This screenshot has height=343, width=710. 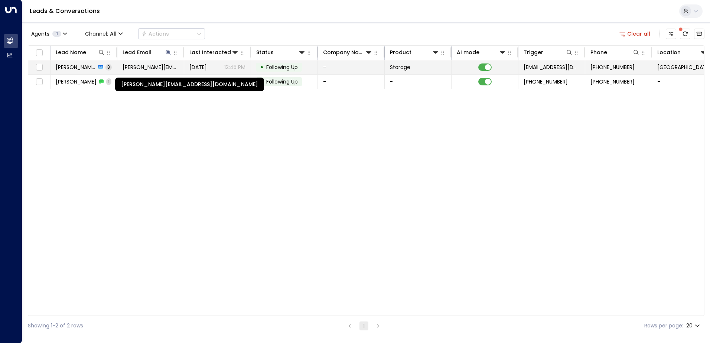 I want to click on div: Button group with a nested menu, so click(x=172, y=34).